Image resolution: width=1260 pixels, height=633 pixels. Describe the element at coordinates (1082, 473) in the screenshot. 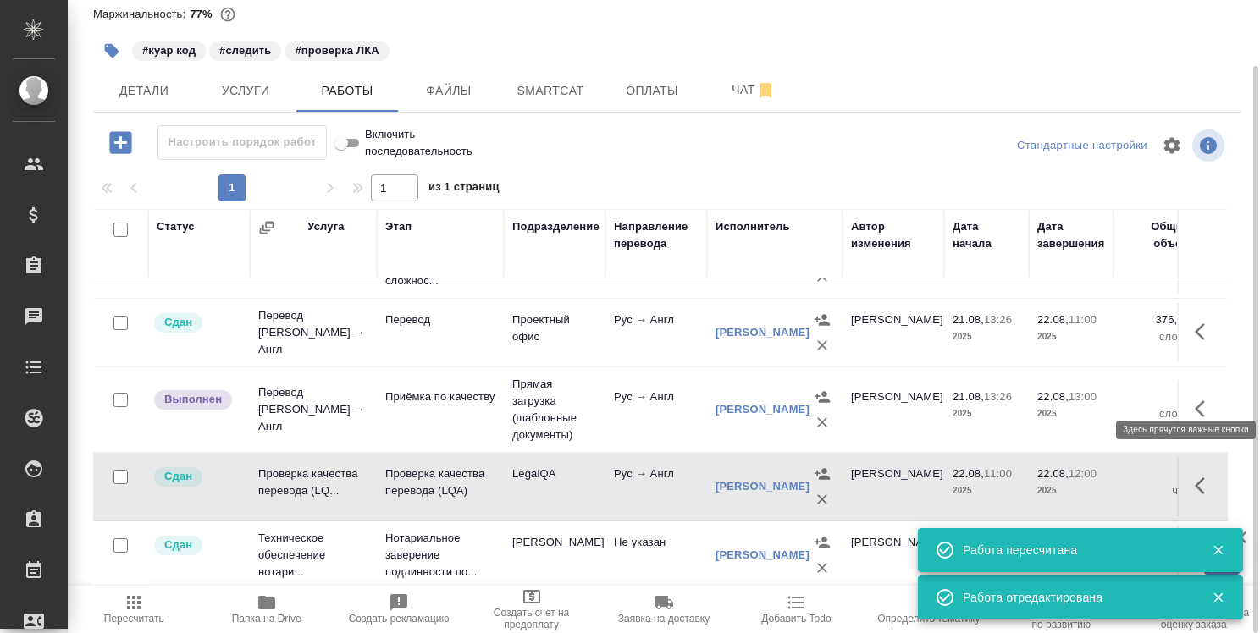

I see `p: 12:00` at that location.